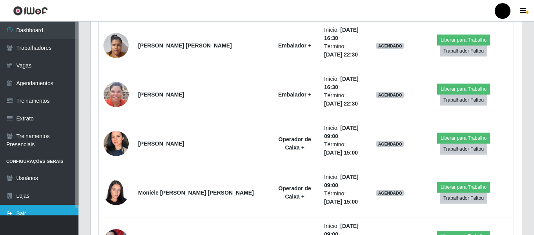  I want to click on img: CoreUI Logo, so click(30, 11).